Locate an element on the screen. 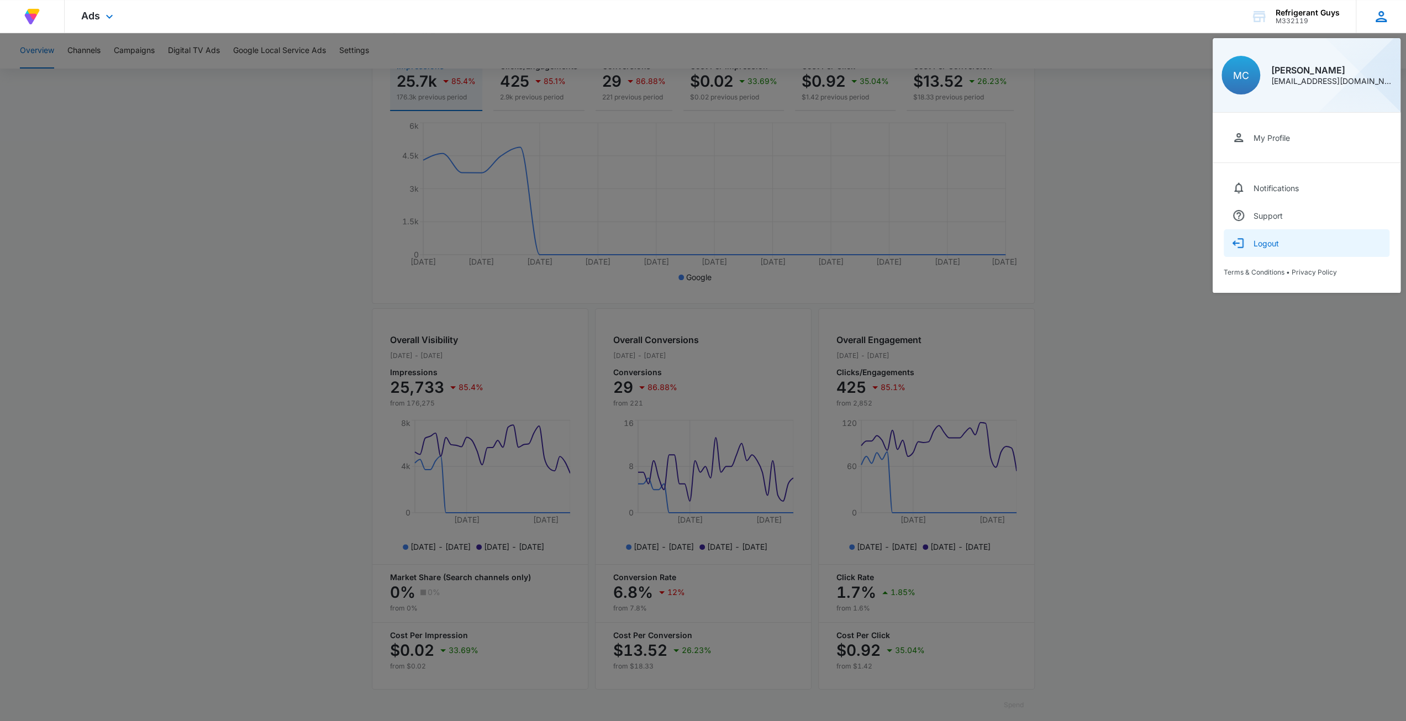 Image resolution: width=1406 pixels, height=721 pixels. div: Support is located at coordinates (1268, 215).